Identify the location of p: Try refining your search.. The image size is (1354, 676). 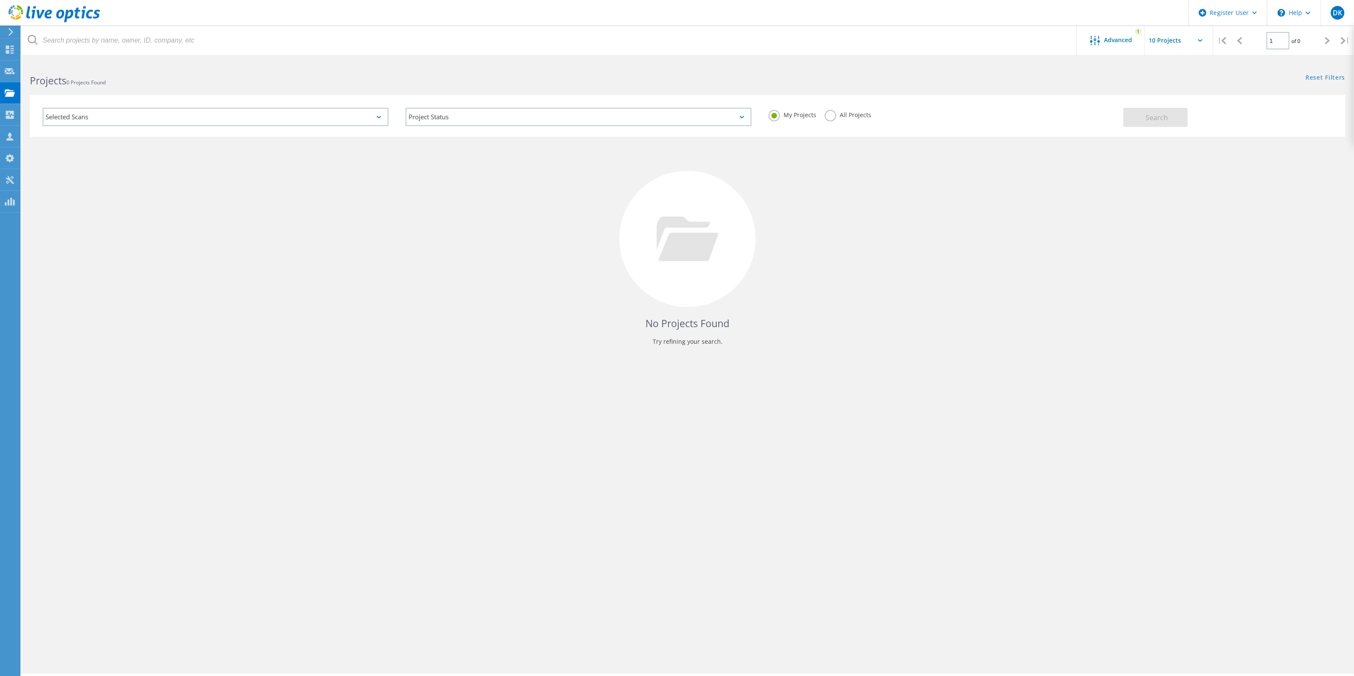
(688, 342).